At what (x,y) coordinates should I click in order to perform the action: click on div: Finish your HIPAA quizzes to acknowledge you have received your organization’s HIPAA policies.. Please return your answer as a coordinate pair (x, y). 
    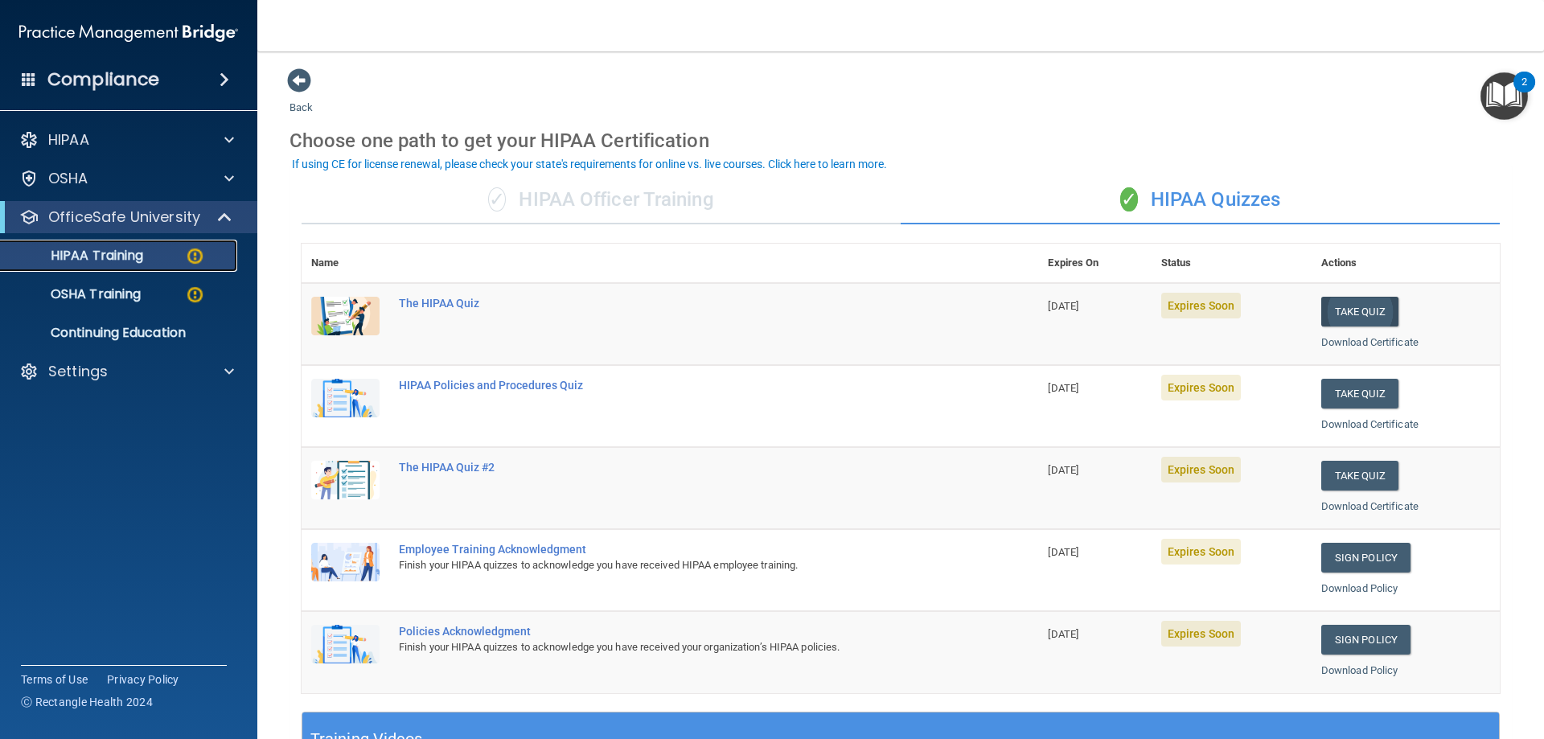
    Looking at the image, I should click on (678, 648).